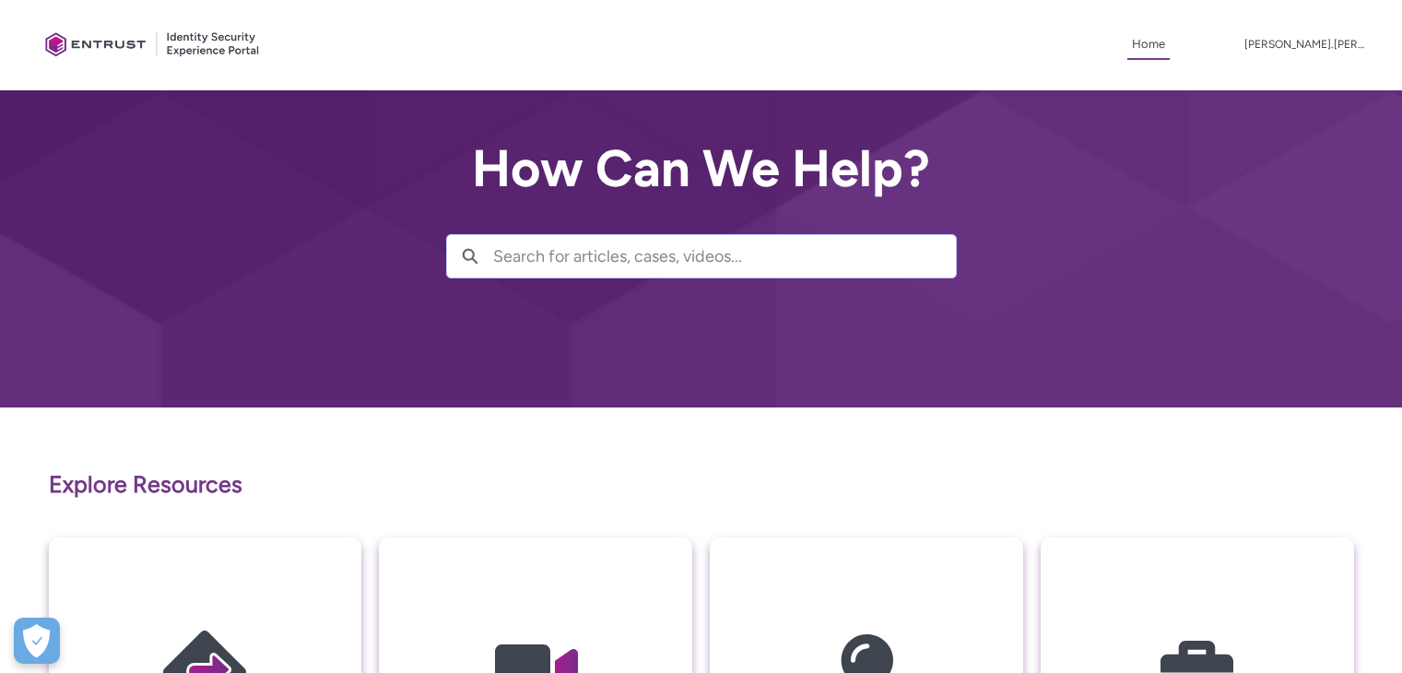 The width and height of the screenshot is (1402, 673). I want to click on div: Cookie Preferences, so click(37, 641).